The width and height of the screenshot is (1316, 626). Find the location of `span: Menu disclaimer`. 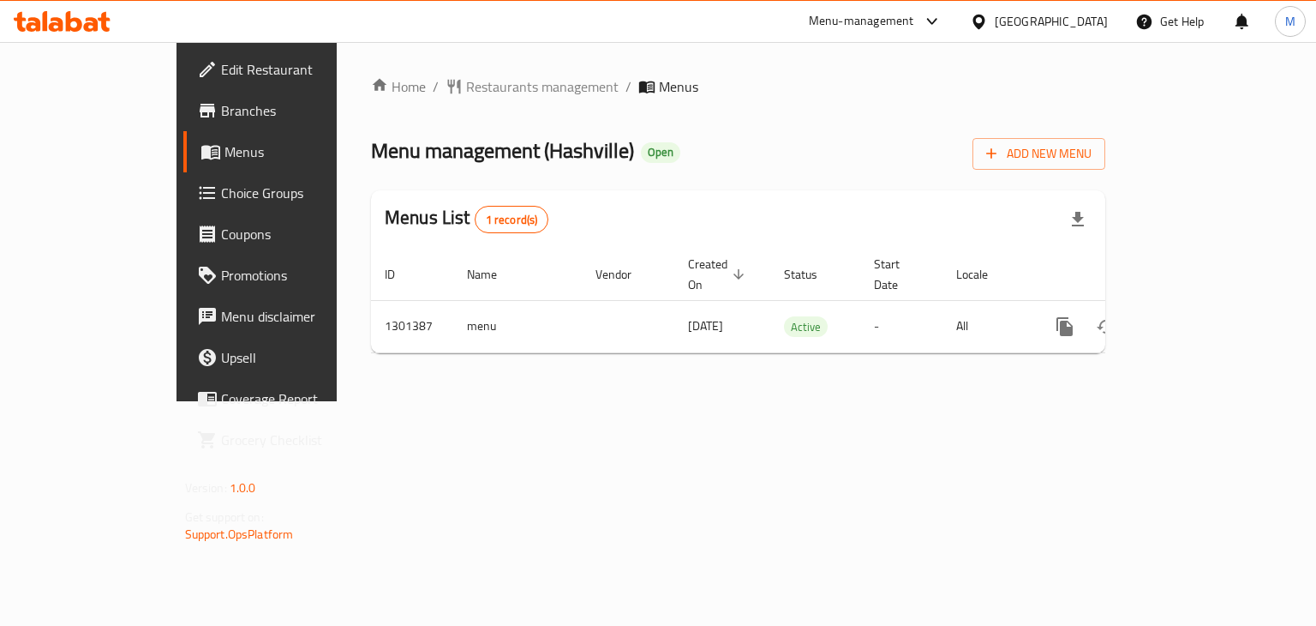

span: Menu disclaimer is located at coordinates (302, 316).